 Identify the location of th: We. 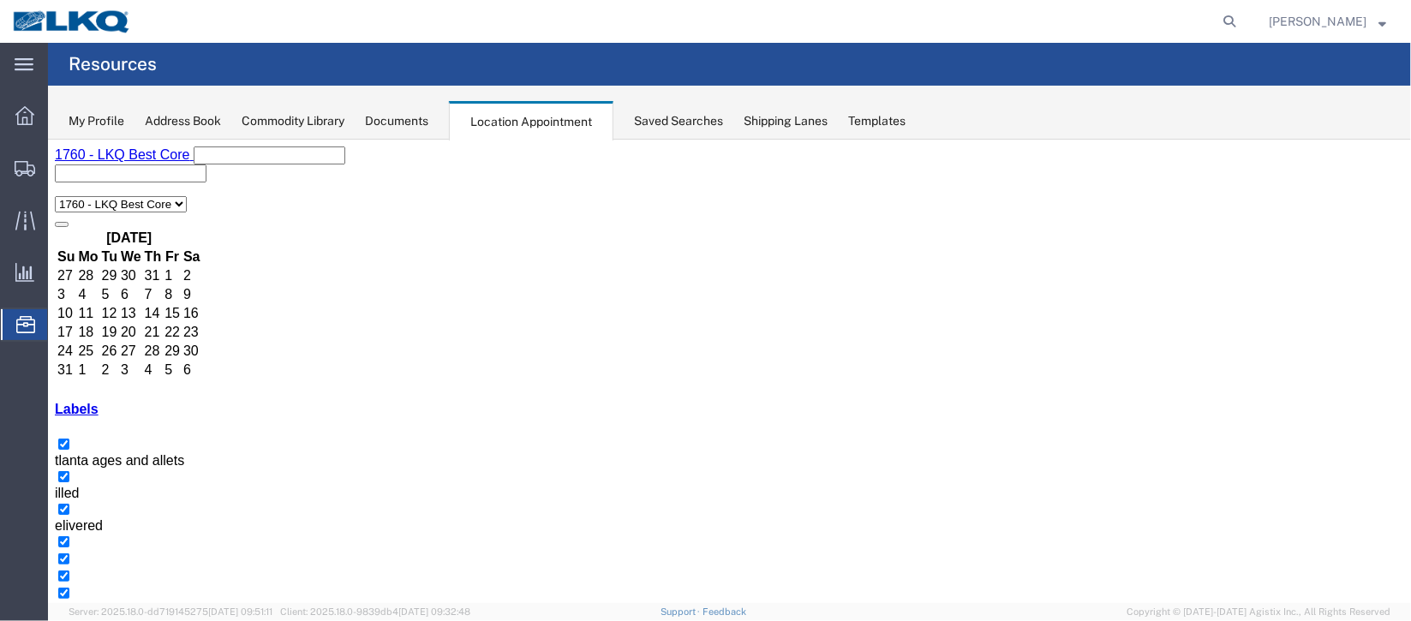
(83, 117).